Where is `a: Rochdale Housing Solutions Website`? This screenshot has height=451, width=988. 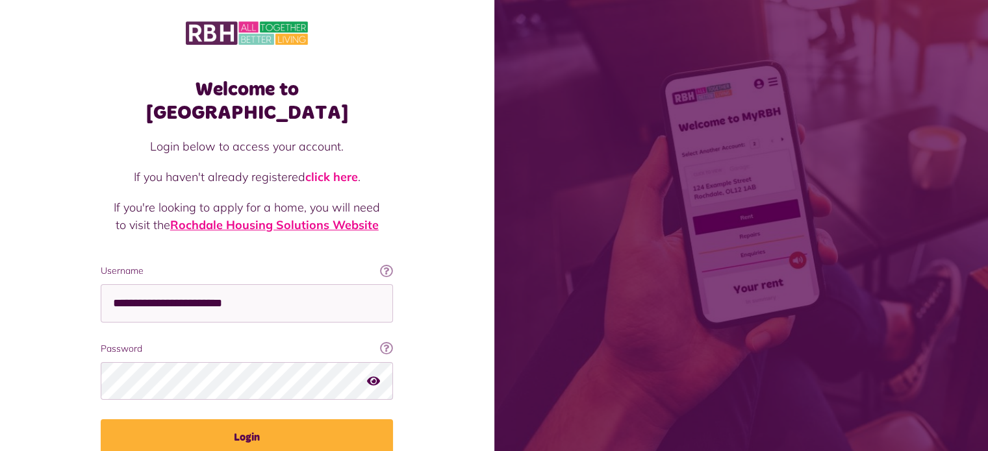
a: Rochdale Housing Solutions Website is located at coordinates (274, 225).